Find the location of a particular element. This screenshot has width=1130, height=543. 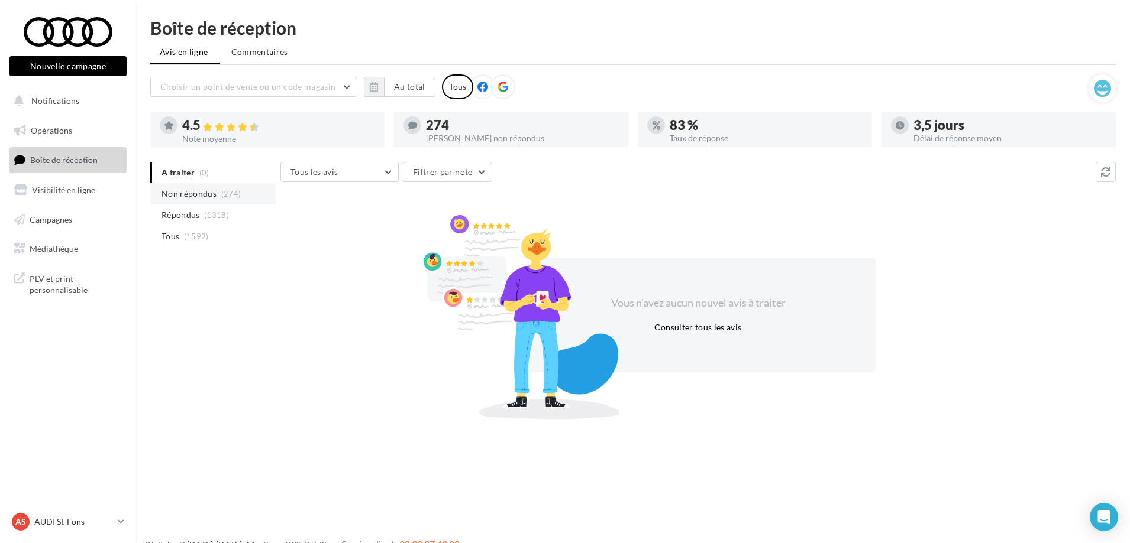

div: Taux de réponse is located at coordinates (766, 138).